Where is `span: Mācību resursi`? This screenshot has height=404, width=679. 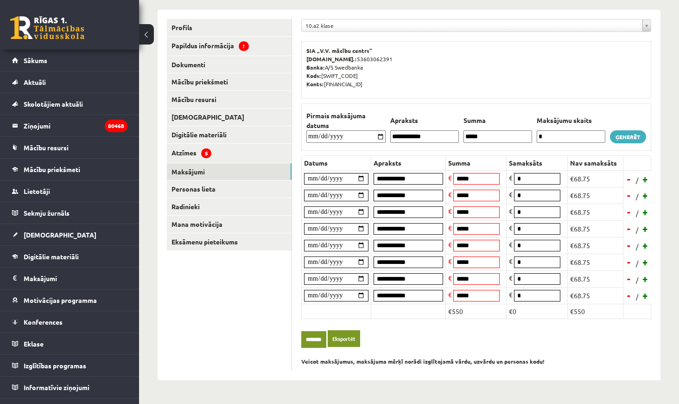
span: Mācību resursi is located at coordinates (46, 147).